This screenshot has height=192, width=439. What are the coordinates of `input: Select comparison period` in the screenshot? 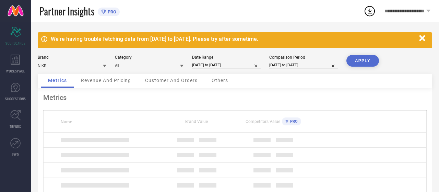 It's located at (304, 65).